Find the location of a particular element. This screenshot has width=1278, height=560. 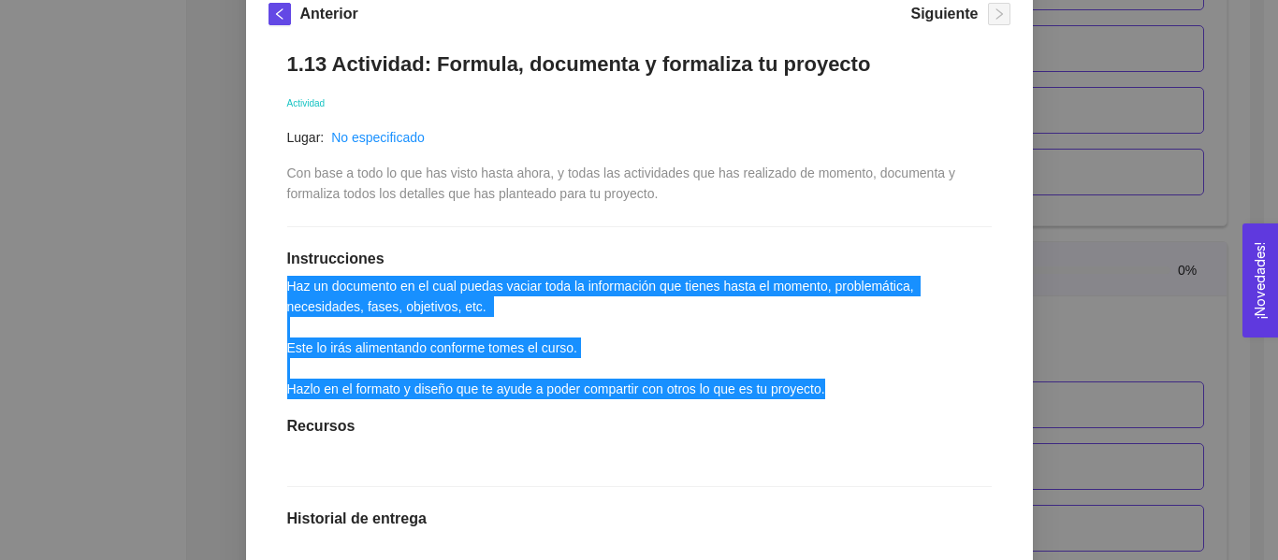

span: Actividad is located at coordinates (306, 103).